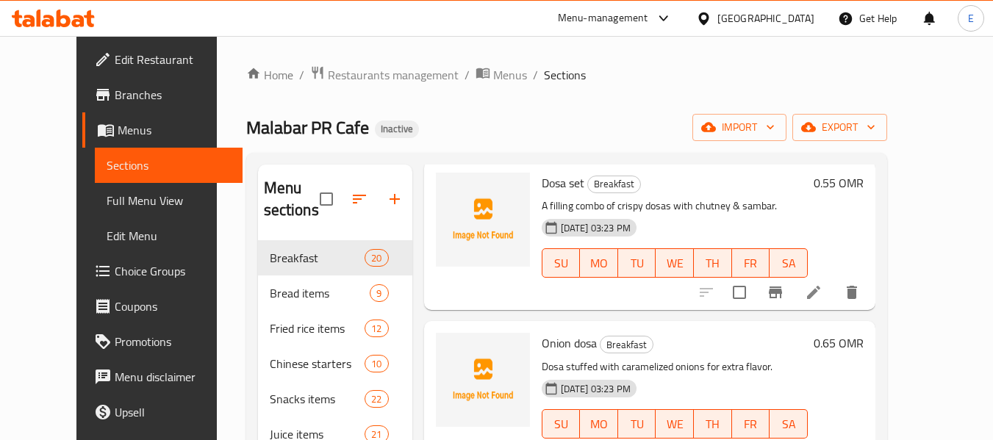  I want to click on div: Chinese starters, so click(317, 364).